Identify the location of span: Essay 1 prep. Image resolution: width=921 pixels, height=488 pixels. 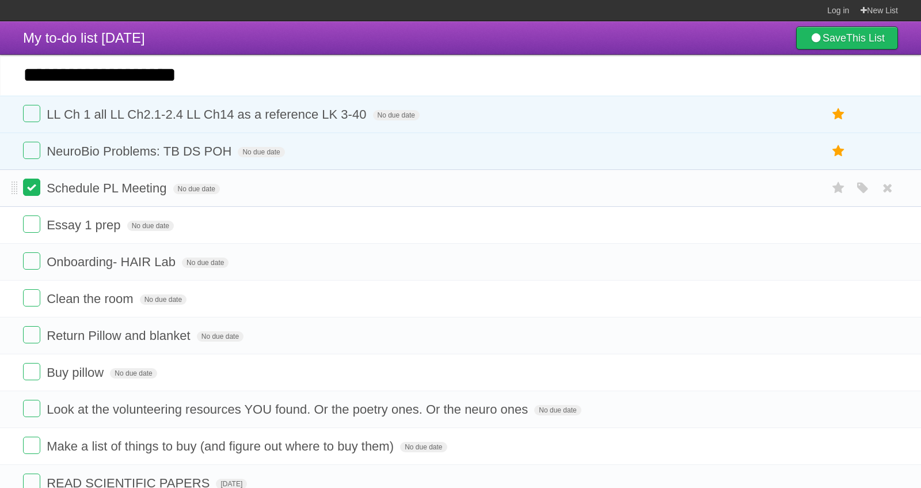
(85, 225).